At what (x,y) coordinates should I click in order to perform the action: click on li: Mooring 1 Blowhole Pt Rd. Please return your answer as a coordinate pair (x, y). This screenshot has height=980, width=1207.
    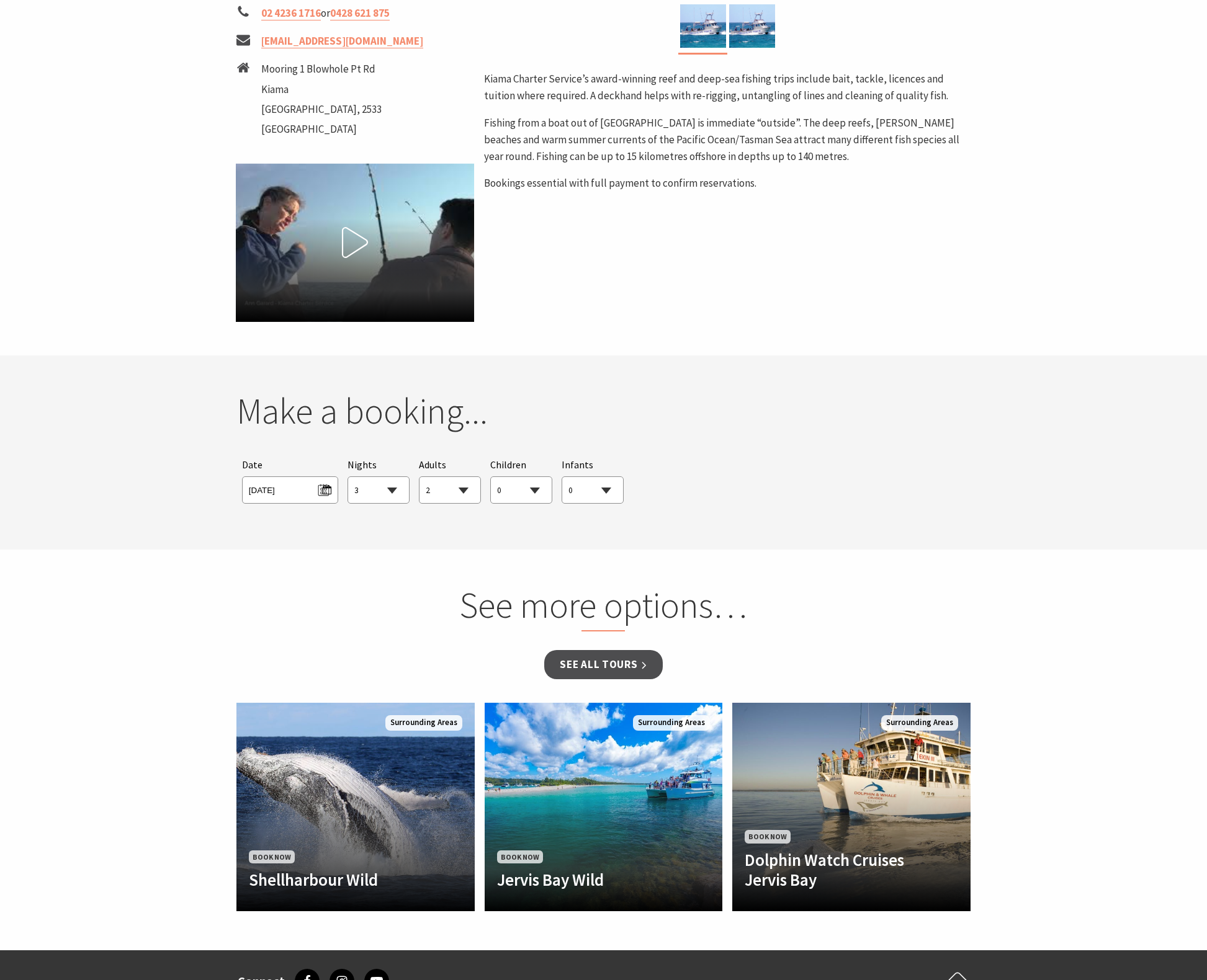
    Looking at the image, I should click on (321, 69).